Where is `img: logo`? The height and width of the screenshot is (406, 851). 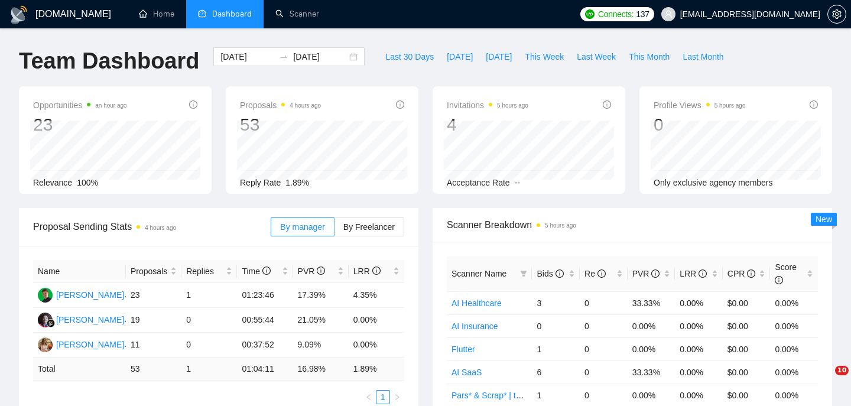 img: logo is located at coordinates (19, 15).